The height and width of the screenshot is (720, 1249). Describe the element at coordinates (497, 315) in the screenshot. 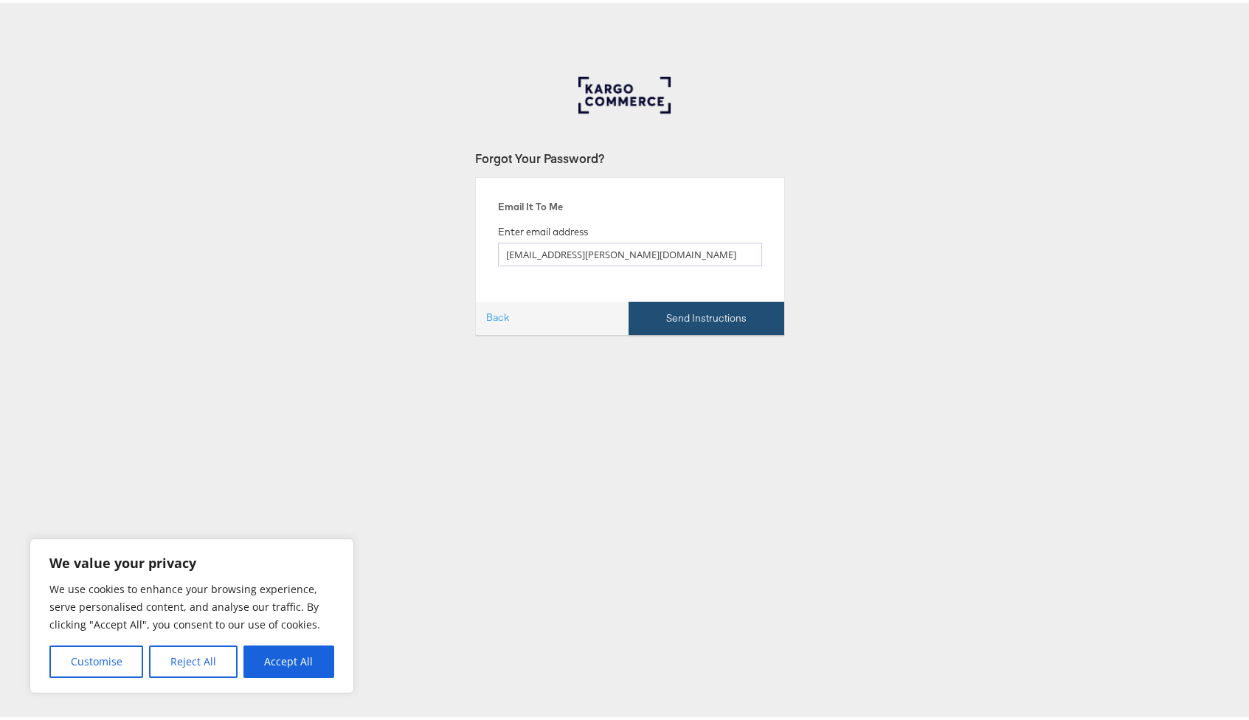

I see `a: Back` at that location.